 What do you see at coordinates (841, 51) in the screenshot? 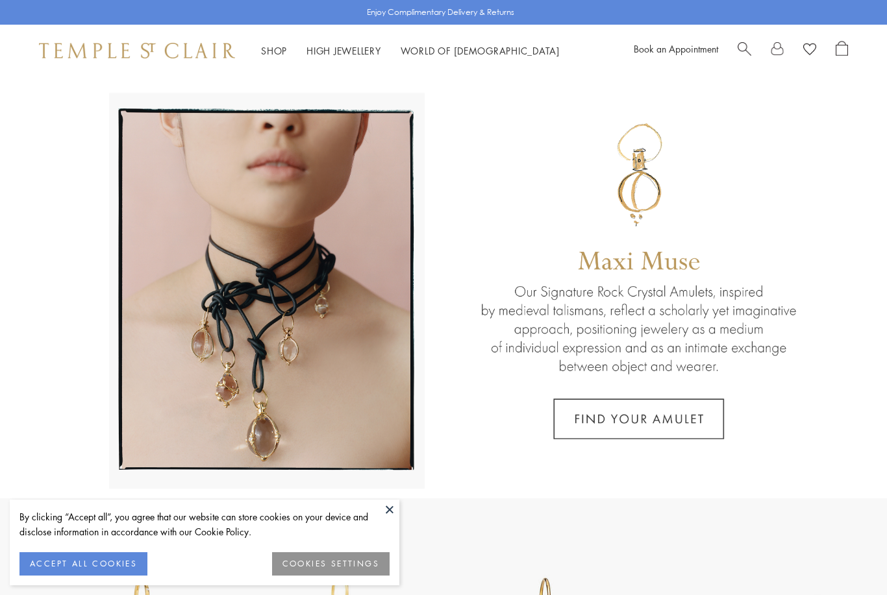
I see `a: Open Shopping Bag` at bounding box center [841, 51].